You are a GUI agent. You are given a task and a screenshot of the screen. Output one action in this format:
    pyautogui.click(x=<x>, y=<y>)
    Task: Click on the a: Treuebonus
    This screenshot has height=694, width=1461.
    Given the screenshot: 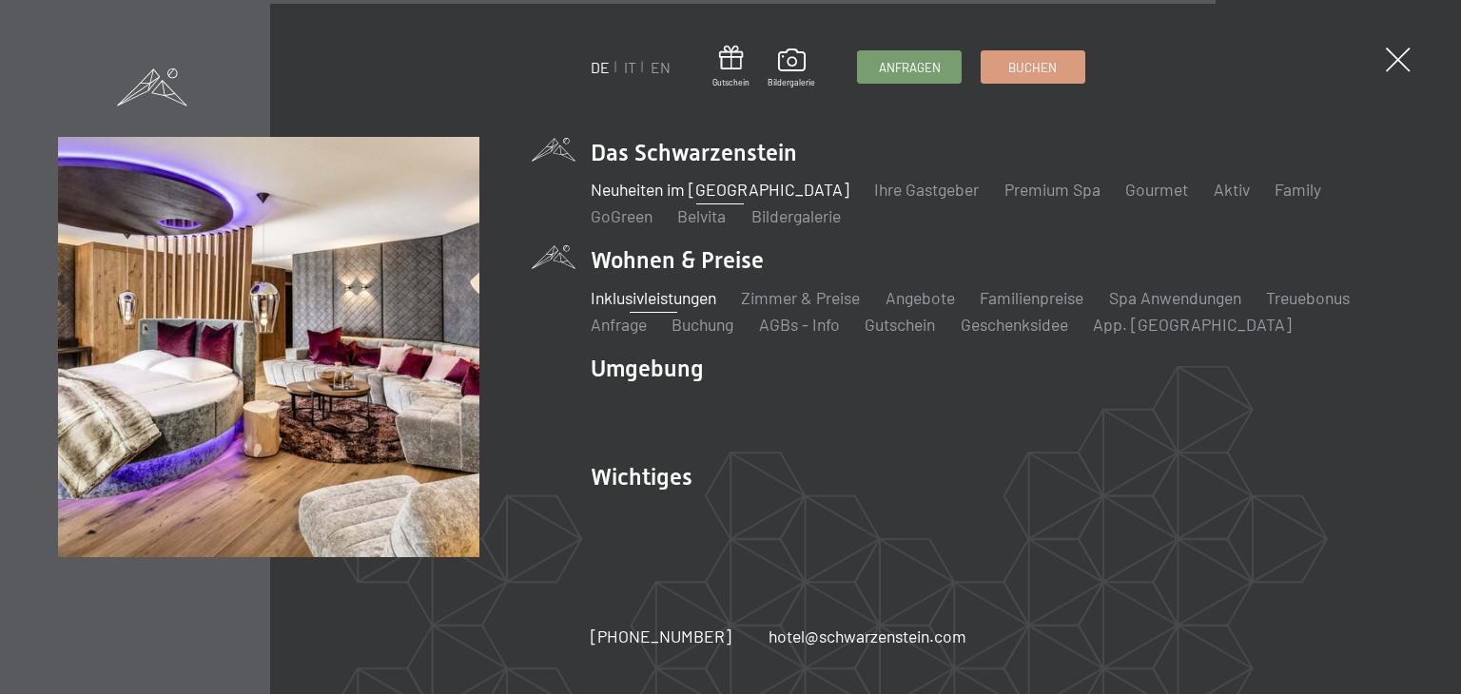 What is the action you would take?
    pyautogui.click(x=1308, y=298)
    